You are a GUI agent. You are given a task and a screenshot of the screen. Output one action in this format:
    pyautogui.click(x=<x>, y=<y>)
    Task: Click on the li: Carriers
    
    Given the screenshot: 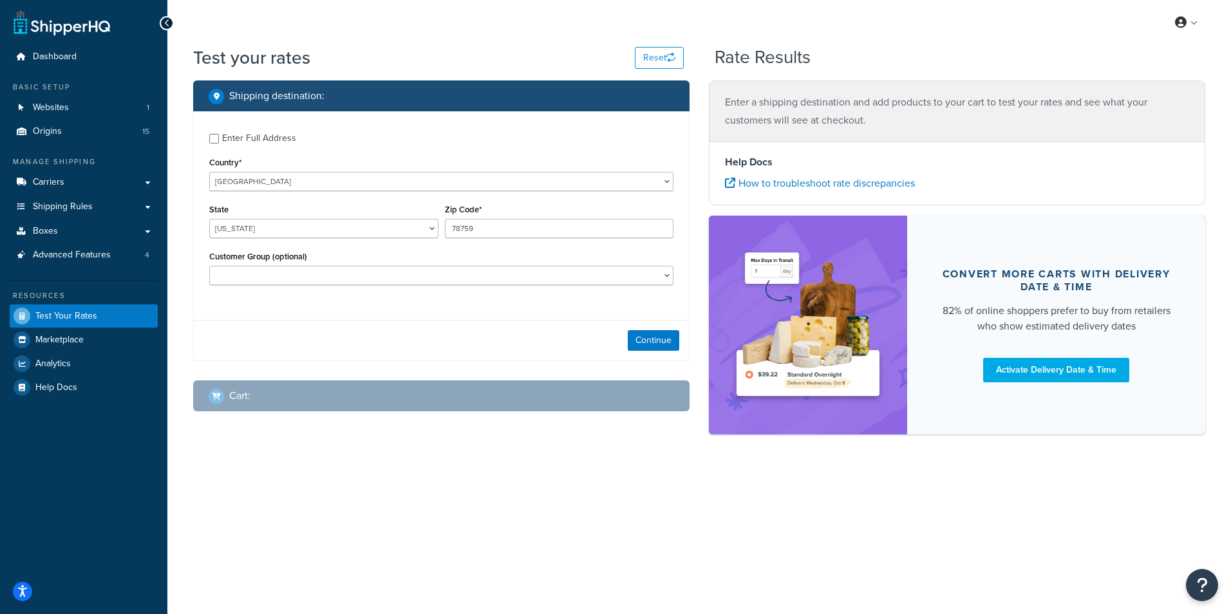 What is the action you would take?
    pyautogui.click(x=84, y=182)
    